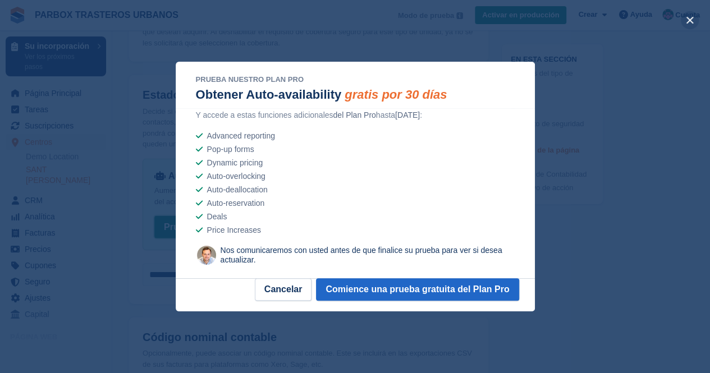 The height and width of the screenshot is (373, 710). Describe the element at coordinates (360, 217) in the screenshot. I see `li: Deals` at that location.